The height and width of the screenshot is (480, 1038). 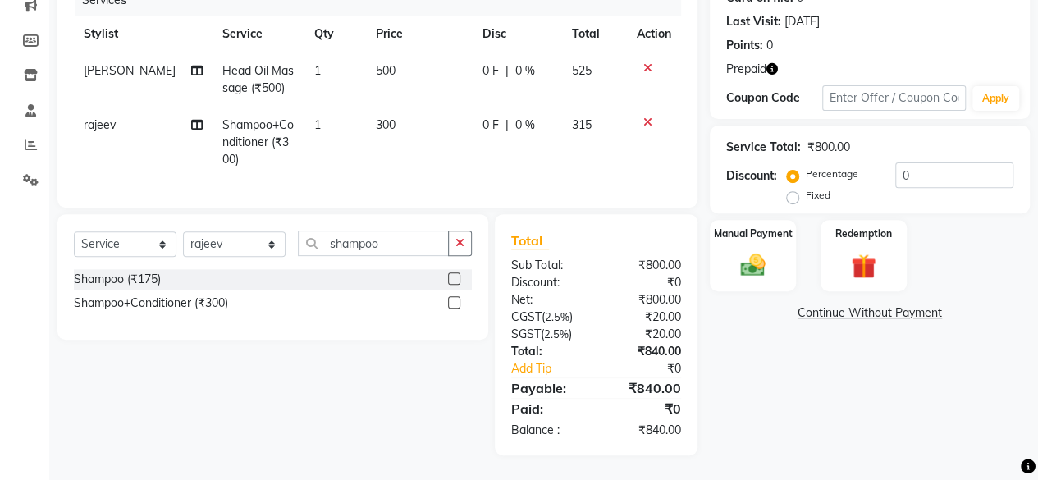 I want to click on span: Shampoo+Conditioner (₹300), so click(x=258, y=142).